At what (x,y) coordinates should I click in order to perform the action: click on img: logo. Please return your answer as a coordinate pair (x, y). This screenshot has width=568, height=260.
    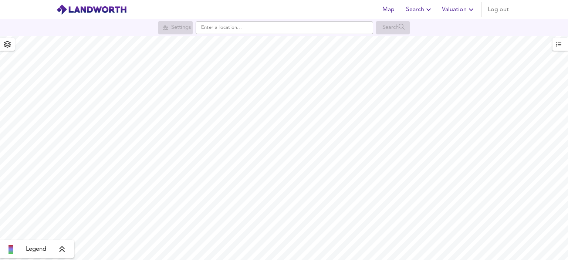
    Looking at the image, I should click on (91, 10).